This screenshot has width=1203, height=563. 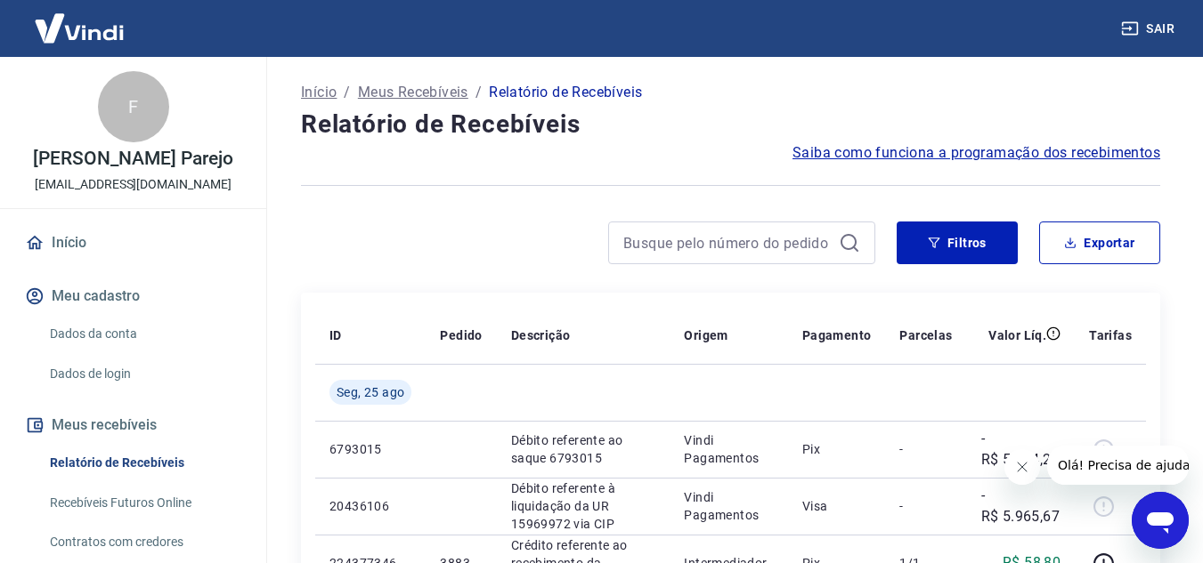 What do you see at coordinates (133, 425) in the screenshot?
I see `button: Meus recebíveis` at bounding box center [133, 425].